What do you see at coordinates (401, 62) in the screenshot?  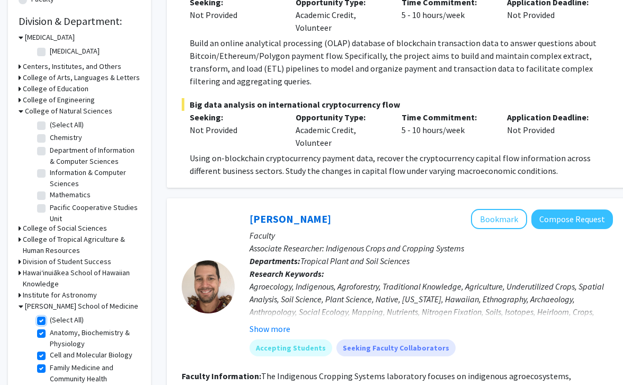 I see `p: Build an online analytical processing (OLAP) database of blockchain transaction data to answer qu...` at bounding box center [401, 62].